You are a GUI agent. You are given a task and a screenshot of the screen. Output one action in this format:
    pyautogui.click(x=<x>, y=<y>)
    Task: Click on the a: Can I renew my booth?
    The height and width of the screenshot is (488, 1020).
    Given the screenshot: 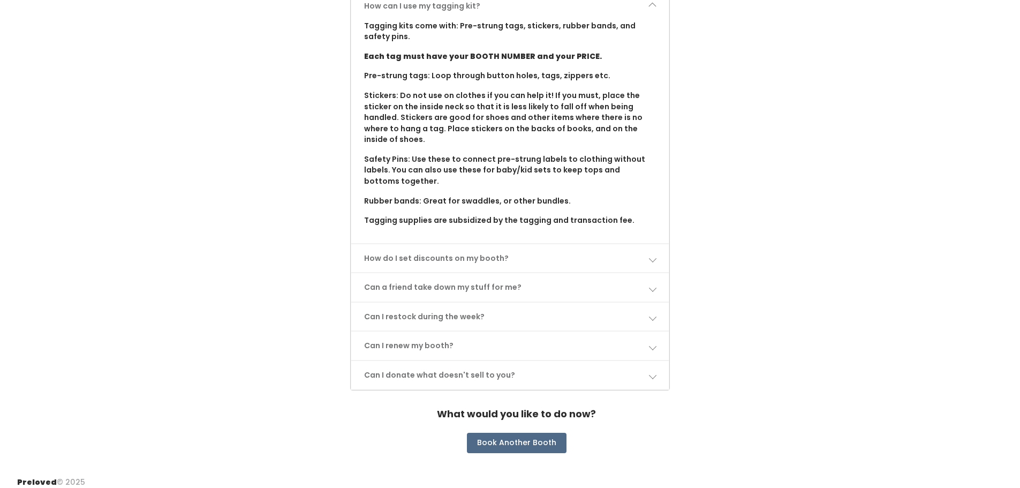 What is the action you would take?
    pyautogui.click(x=510, y=345)
    